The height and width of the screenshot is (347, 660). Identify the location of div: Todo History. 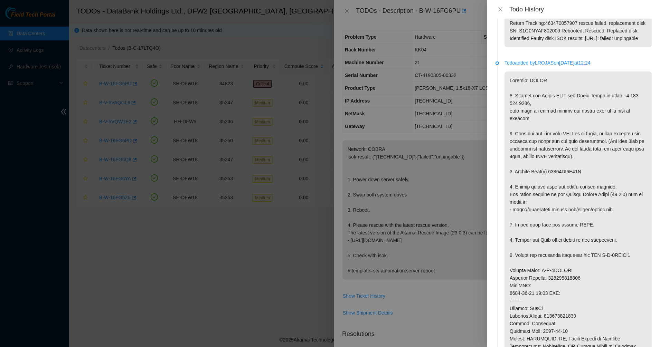
(580, 9).